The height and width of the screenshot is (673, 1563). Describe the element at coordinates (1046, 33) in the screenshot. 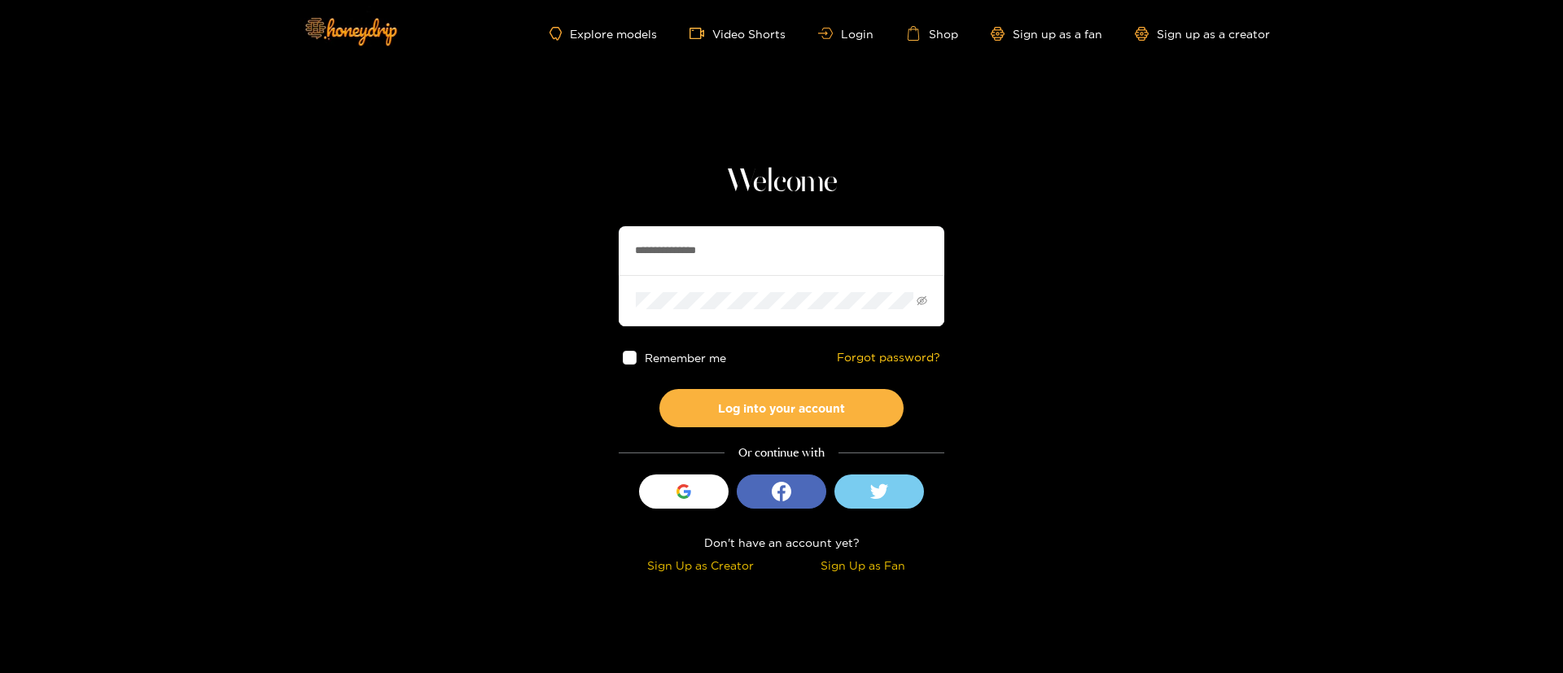

I see `a: Sign up as a fan` at that location.